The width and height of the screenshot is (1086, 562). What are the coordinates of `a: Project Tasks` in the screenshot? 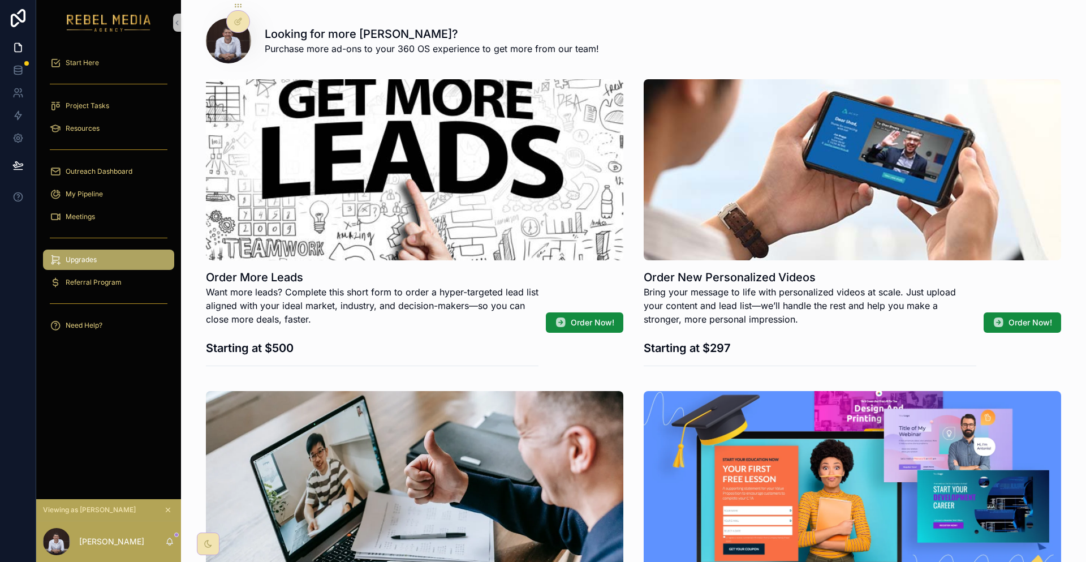 It's located at (109, 106).